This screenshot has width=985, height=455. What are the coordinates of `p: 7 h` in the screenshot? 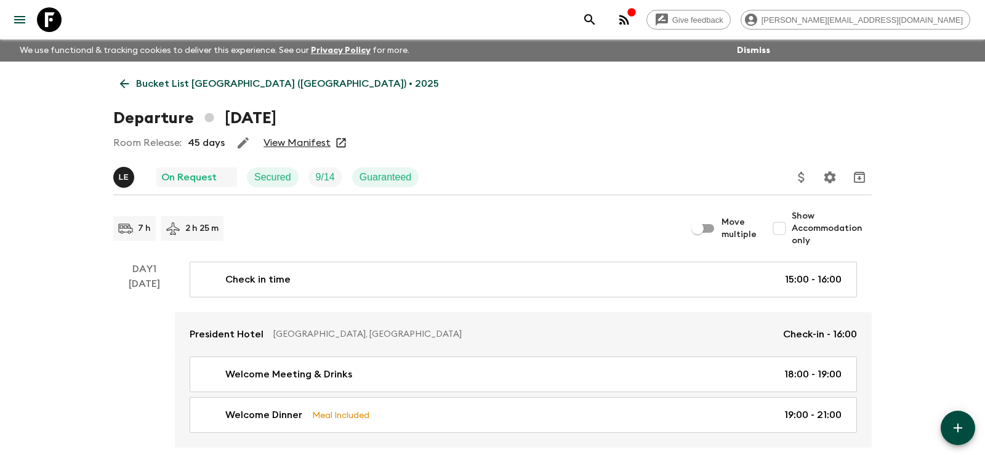 It's located at (144, 228).